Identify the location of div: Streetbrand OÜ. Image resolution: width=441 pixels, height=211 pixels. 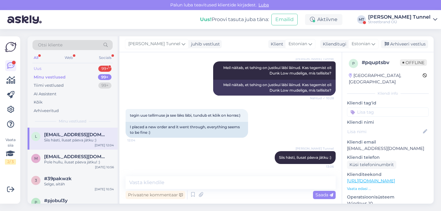
(399, 22).